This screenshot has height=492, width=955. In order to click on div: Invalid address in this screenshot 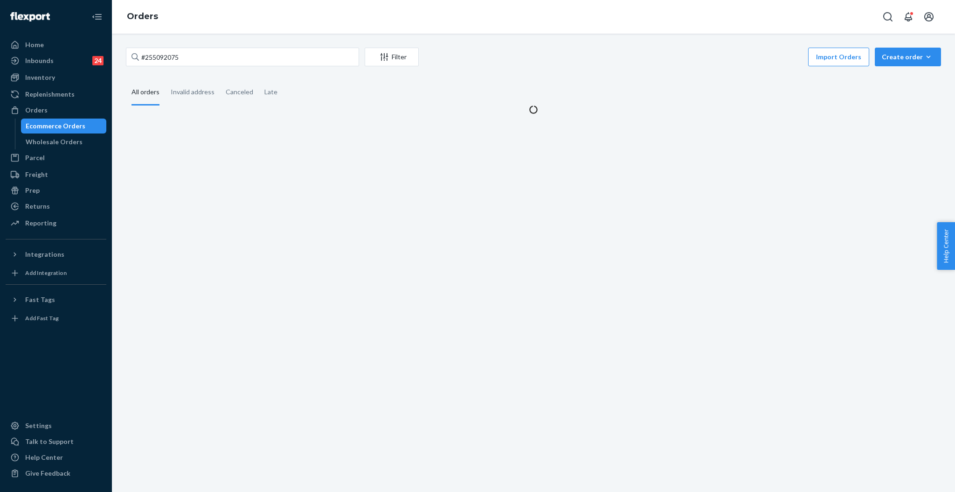, I will do `click(193, 92)`.